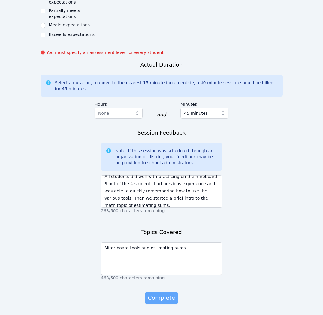 This screenshot has width=323, height=315. Describe the element at coordinates (161, 65) in the screenshot. I see `h3: Actual Duration` at that location.